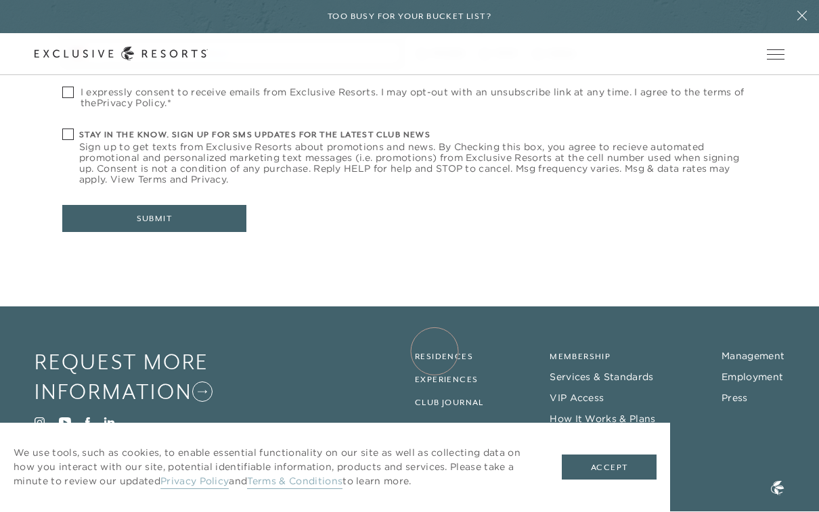 The height and width of the screenshot is (512, 819). Describe the element at coordinates (418, 98) in the screenshot. I see `span: I expressly consent to receive emails from Exclusive Resorts. I may opt-out with an unsubscribe l...` at that location.